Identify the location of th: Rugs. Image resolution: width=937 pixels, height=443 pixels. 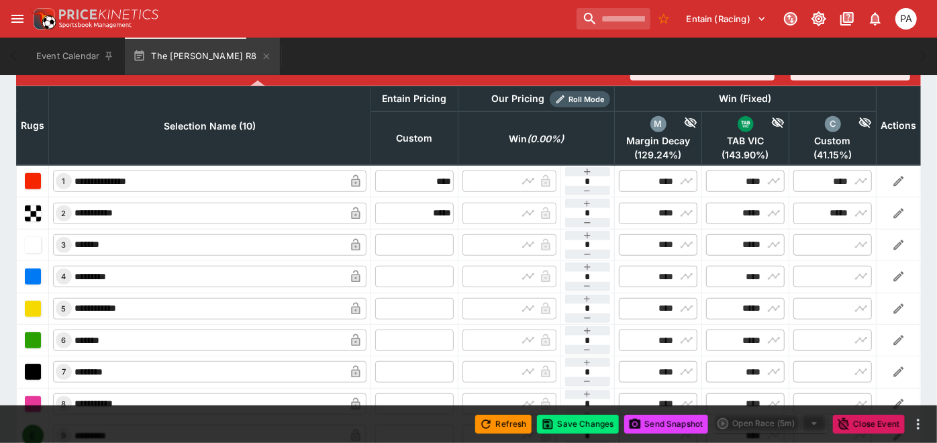
(33, 126).